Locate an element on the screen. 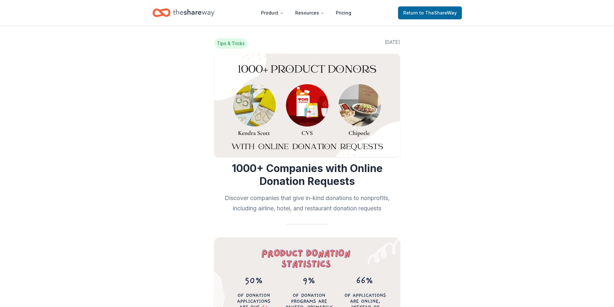  button: Product is located at coordinates (272, 13).